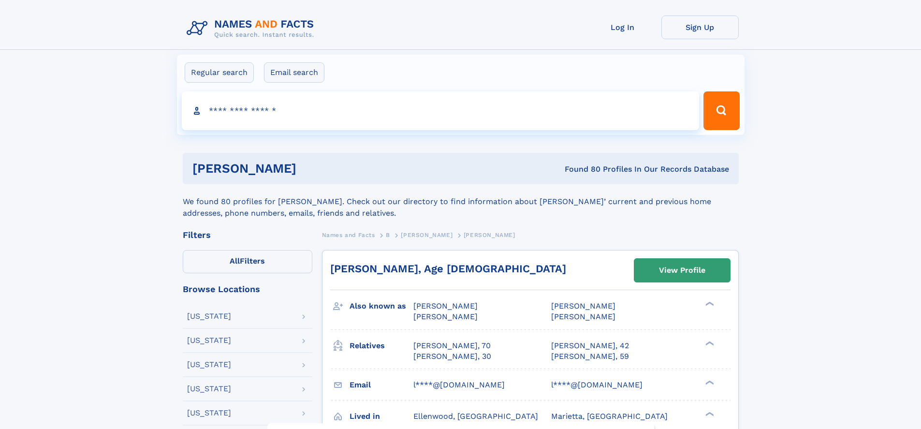  Describe the element at coordinates (247, 235) in the screenshot. I see `div: Filters` at that location.